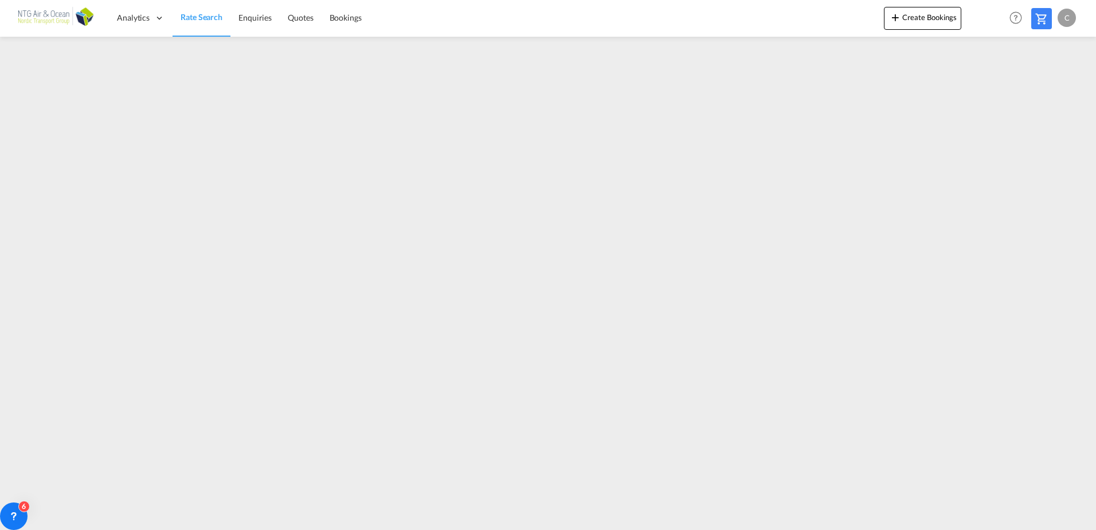  Describe the element at coordinates (255, 17) in the screenshot. I see `span: Enquiries` at that location.